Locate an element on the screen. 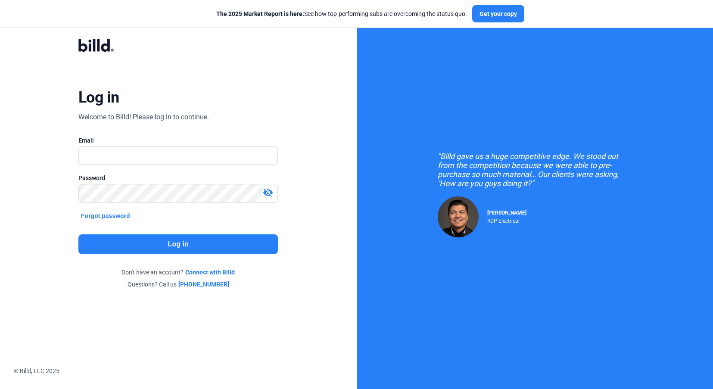 This screenshot has height=389, width=713. div: See how top-performing subs are overcoming the status quo. is located at coordinates (341, 14).